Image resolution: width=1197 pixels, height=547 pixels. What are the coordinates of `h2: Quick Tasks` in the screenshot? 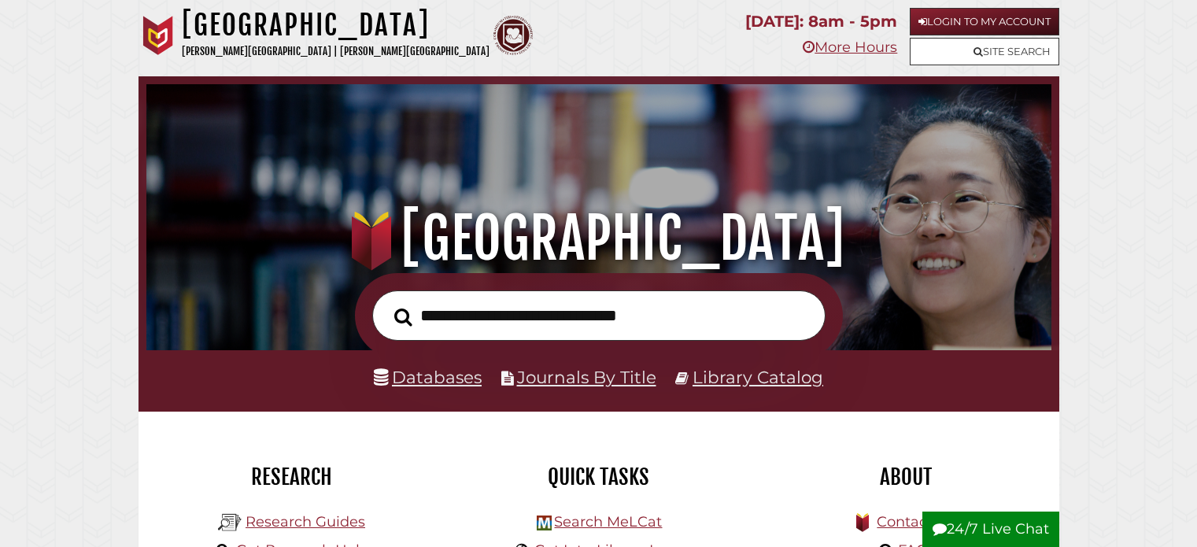 It's located at (599, 477).